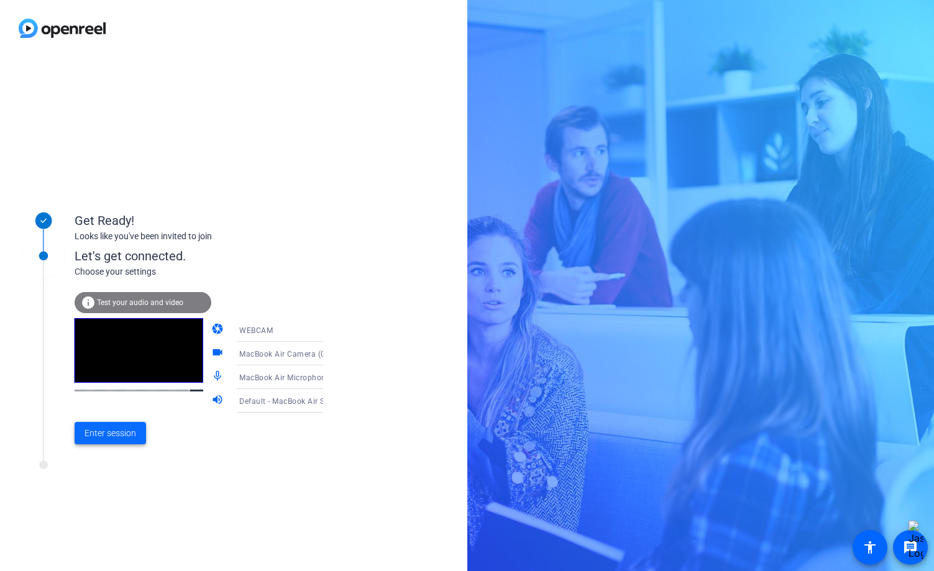 The image size is (934, 571). Describe the element at coordinates (110, 433) in the screenshot. I see `button: Enter session` at that location.